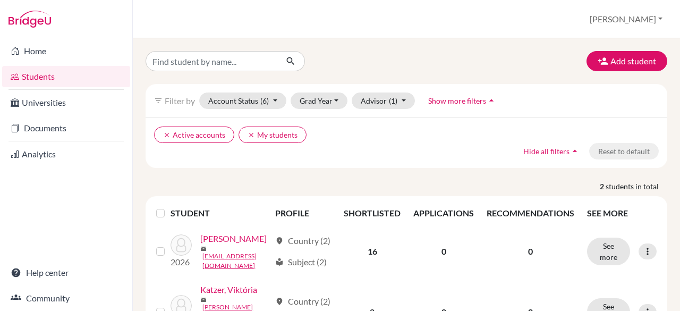 This screenshot has height=311, width=680. Describe the element at coordinates (301, 262) in the screenshot. I see `div: Subject (2)` at that location.